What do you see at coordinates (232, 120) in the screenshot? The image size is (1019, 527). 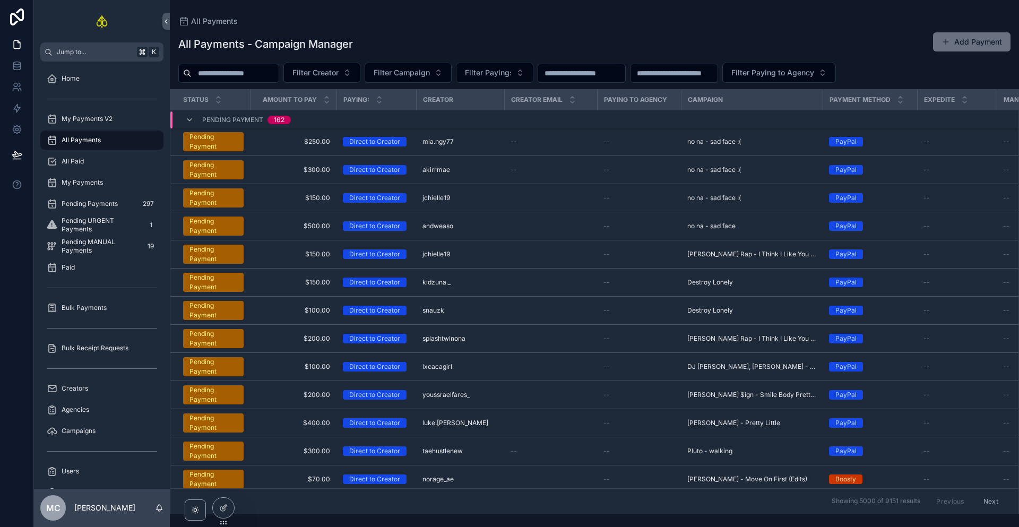 I see `span: Pending Payment` at bounding box center [232, 120].